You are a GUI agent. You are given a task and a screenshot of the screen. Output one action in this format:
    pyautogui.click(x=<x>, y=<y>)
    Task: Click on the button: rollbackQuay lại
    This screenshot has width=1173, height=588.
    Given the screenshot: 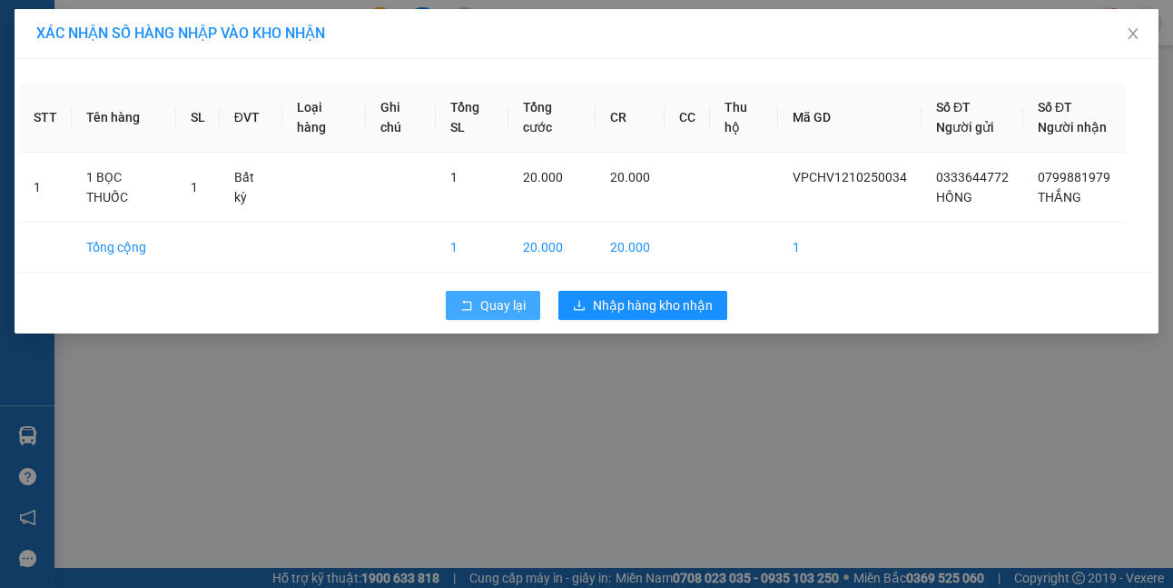 What is the action you would take?
    pyautogui.click(x=493, y=305)
    